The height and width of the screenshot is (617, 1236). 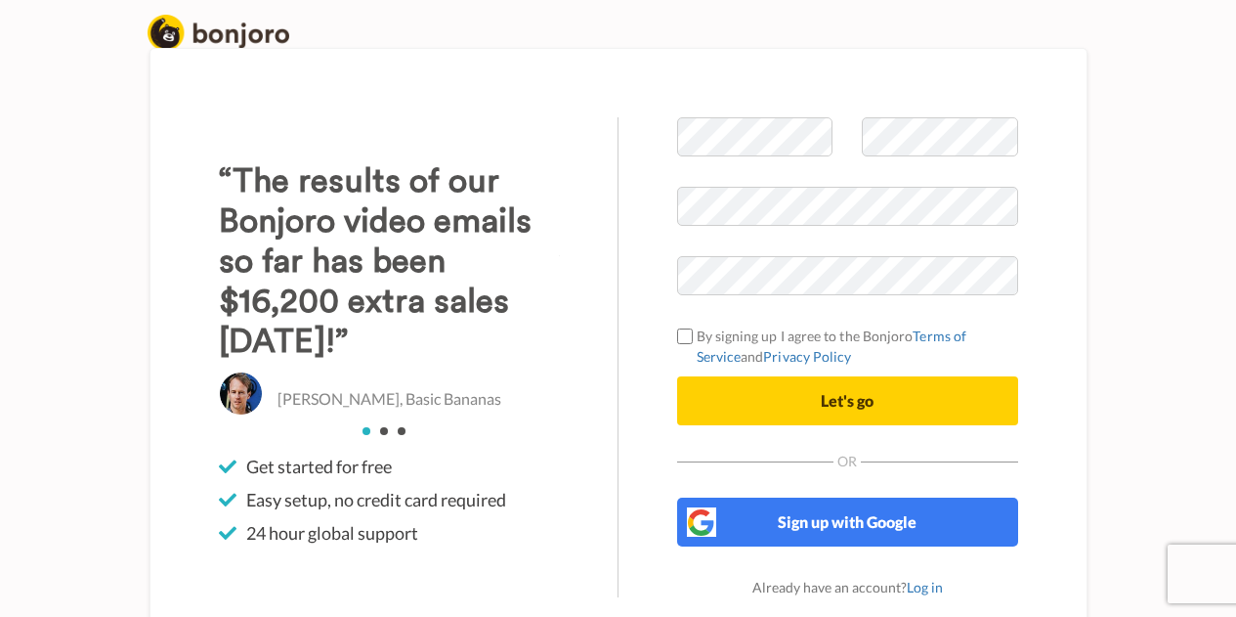 What do you see at coordinates (847, 461) in the screenshot?
I see `span: Or` at bounding box center [847, 461].